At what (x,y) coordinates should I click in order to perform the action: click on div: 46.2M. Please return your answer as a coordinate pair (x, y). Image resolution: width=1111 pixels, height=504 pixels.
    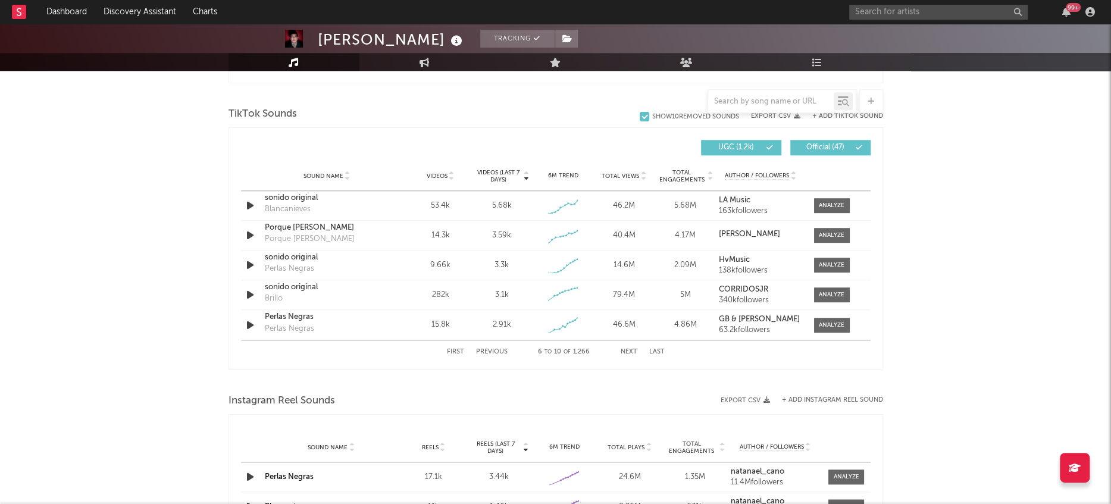
    Looking at the image, I should click on (624, 206).